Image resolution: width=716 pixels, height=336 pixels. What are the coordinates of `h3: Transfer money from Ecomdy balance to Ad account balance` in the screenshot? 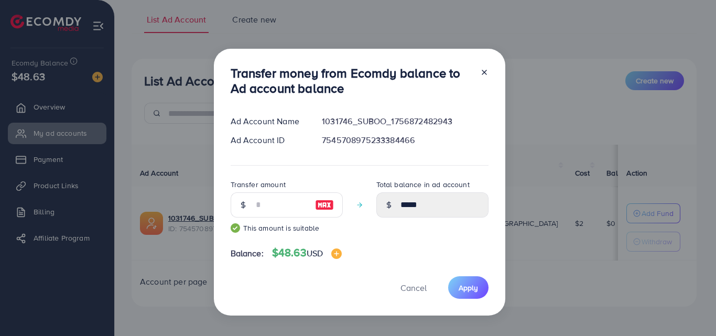 It's located at (351, 81).